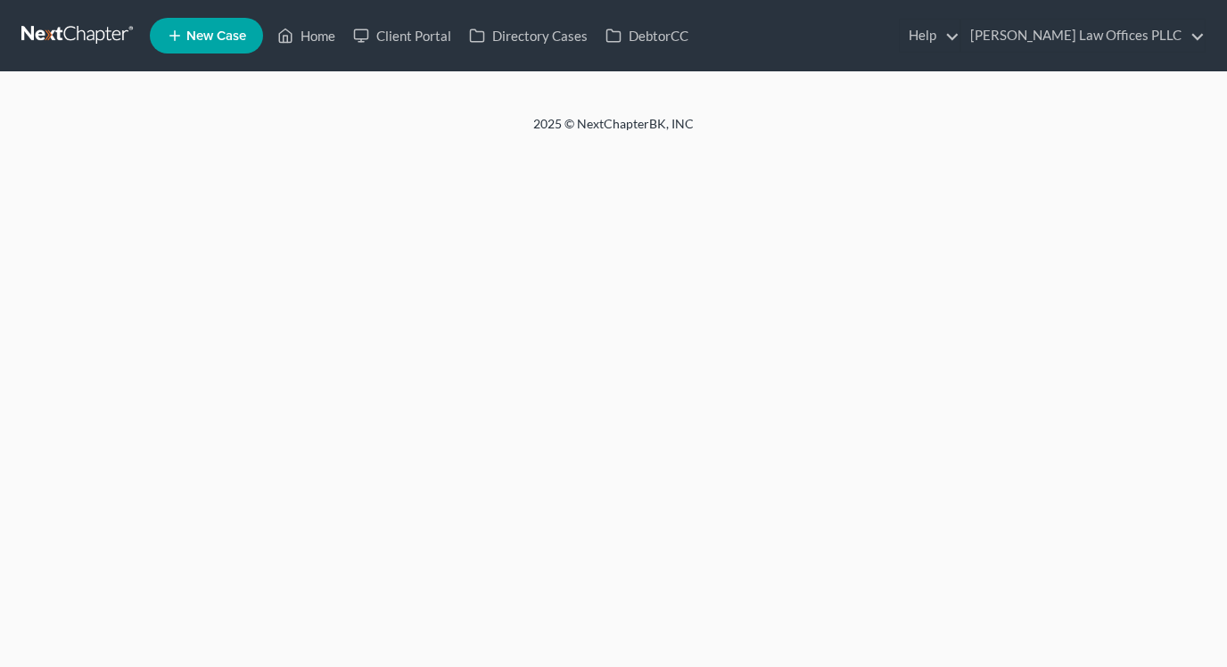 The image size is (1227, 667). What do you see at coordinates (206, 36) in the screenshot?
I see `new-legal-case-button: New Case` at bounding box center [206, 36].